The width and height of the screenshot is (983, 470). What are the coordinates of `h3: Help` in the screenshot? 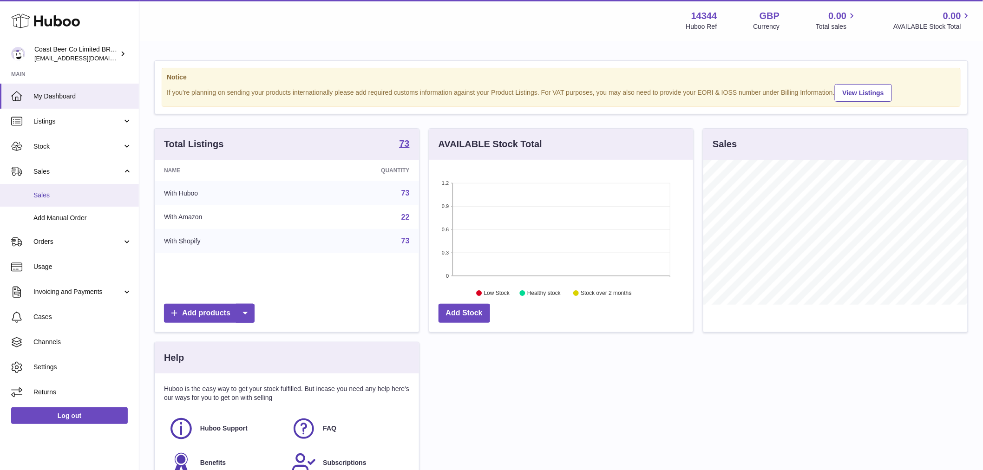 It's located at (174, 358).